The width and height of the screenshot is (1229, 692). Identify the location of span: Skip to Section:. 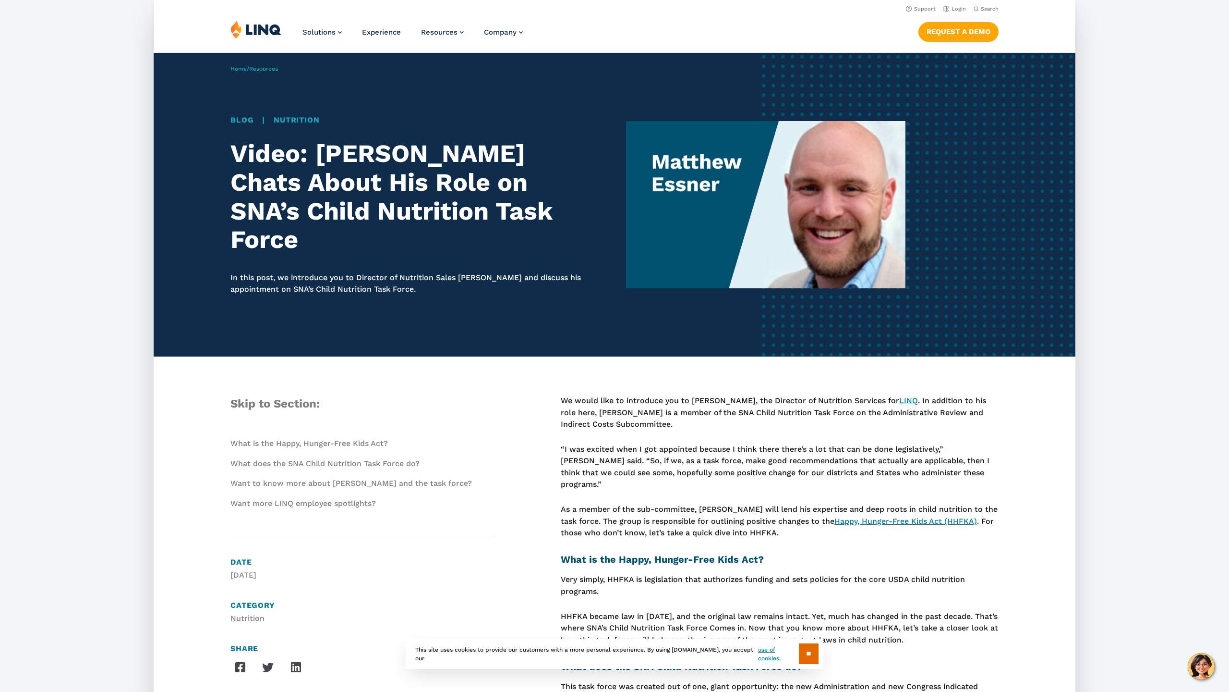
(275, 403).